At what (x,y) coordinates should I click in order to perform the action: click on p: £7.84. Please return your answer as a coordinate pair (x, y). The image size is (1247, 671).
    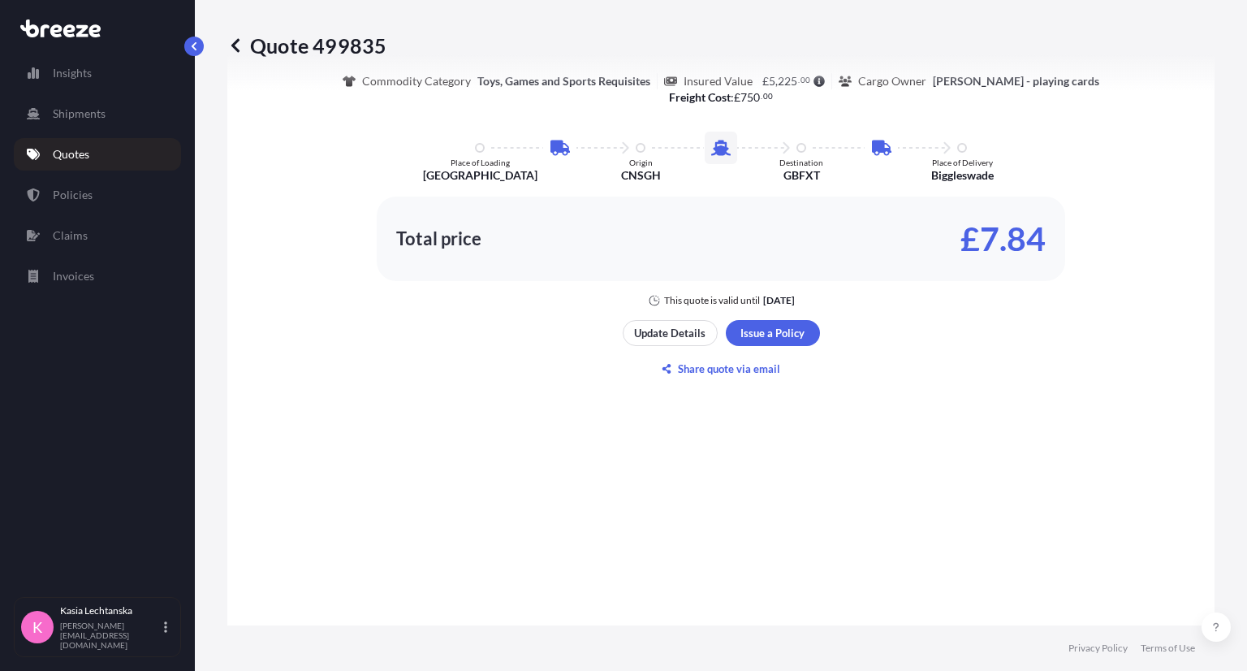
    Looking at the image, I should click on (1003, 239).